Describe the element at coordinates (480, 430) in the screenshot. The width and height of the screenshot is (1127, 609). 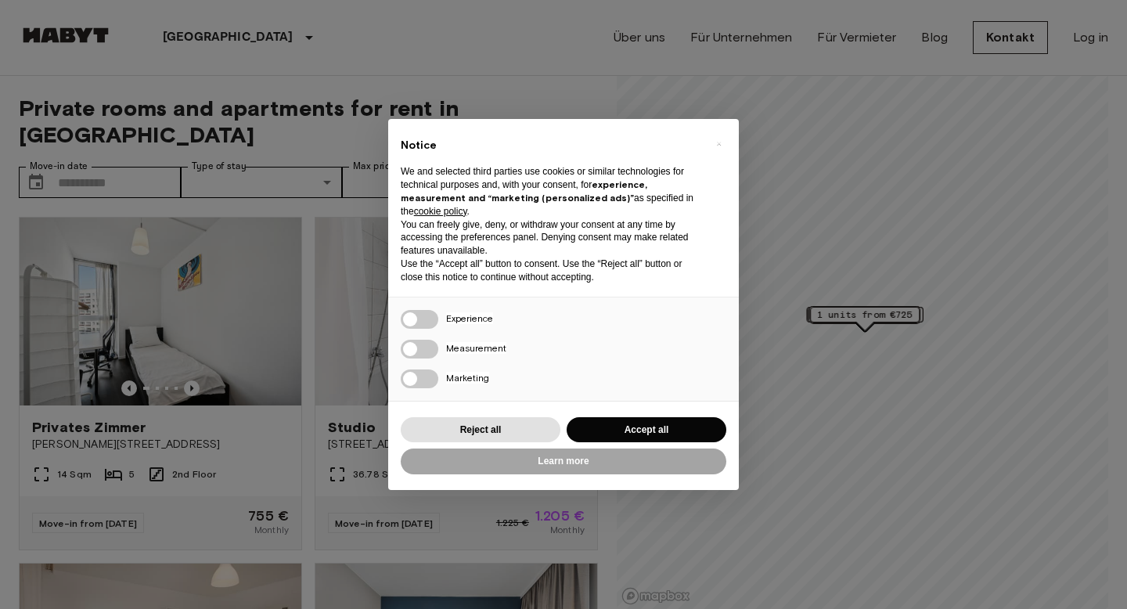
I see `button: Reject all` at that location.